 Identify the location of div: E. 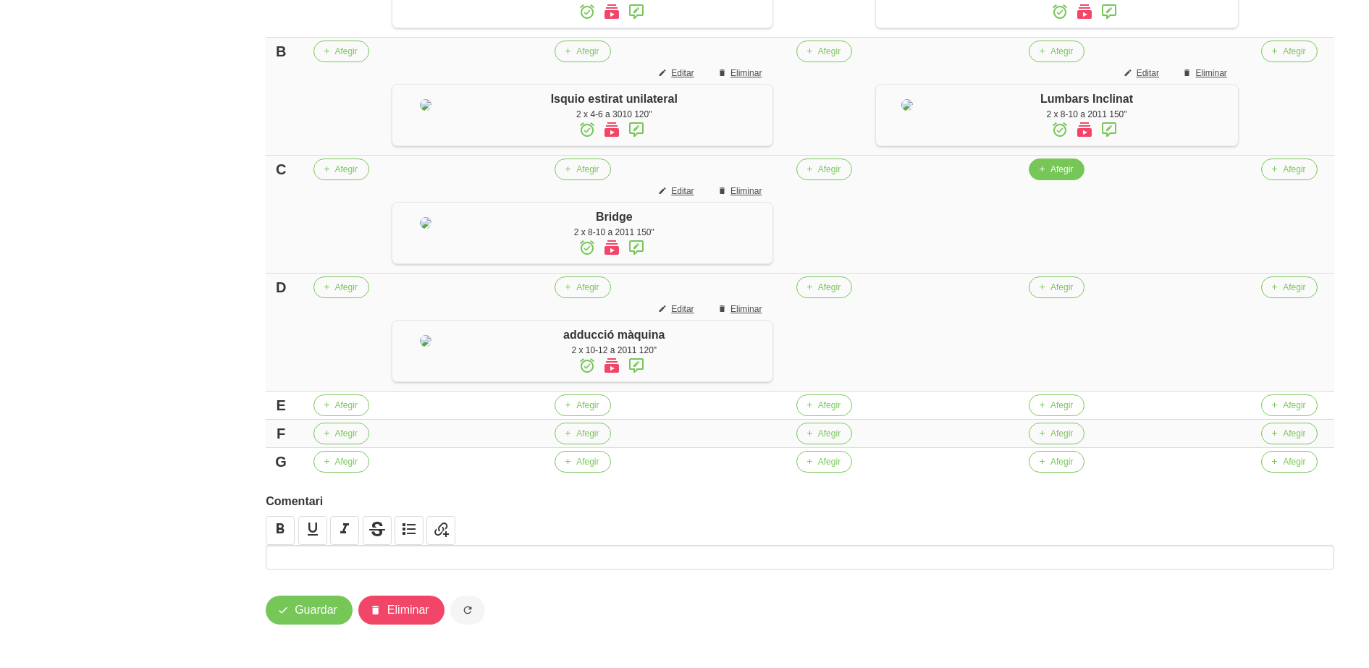
(281, 405).